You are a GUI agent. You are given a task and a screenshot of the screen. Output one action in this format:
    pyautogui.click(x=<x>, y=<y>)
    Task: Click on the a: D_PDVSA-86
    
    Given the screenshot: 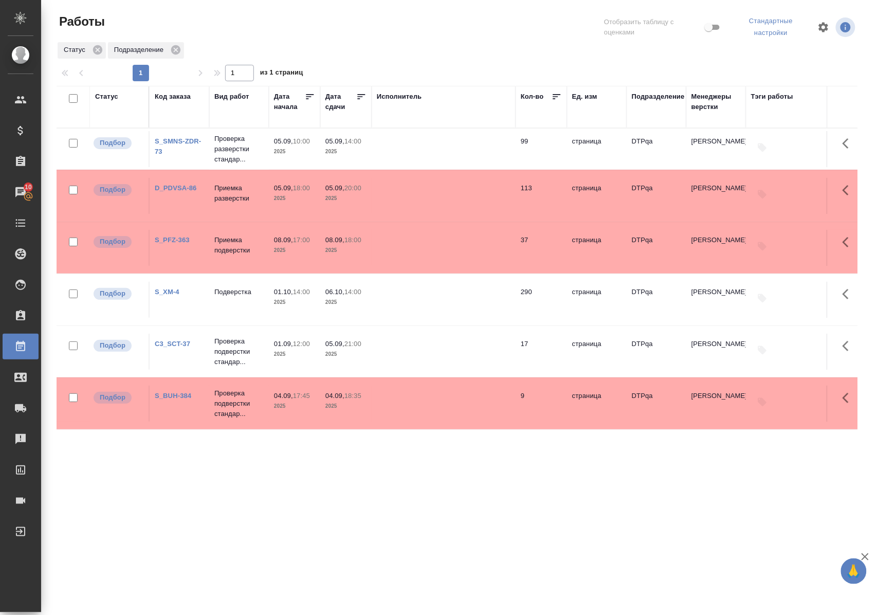 What is the action you would take?
    pyautogui.click(x=176, y=188)
    